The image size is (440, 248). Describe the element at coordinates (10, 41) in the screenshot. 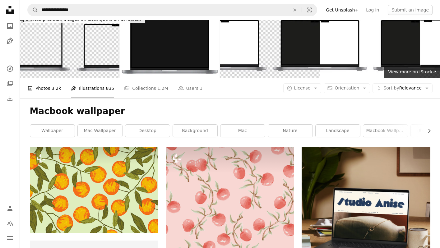

I see `a: Illustrations` at that location.